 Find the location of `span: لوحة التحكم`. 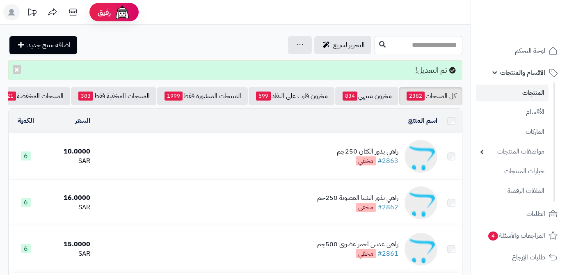

span: لوحة التحكم is located at coordinates (530, 51).